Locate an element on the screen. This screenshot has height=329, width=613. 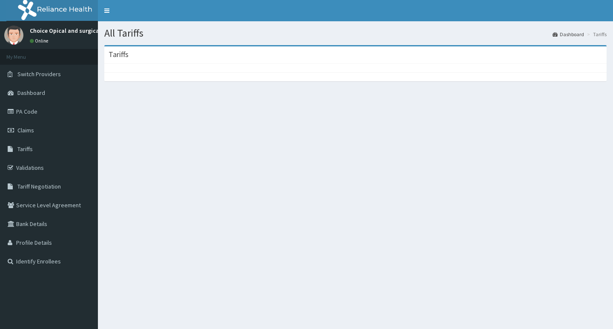
span: Tariff Negotiation is located at coordinates (39, 186).